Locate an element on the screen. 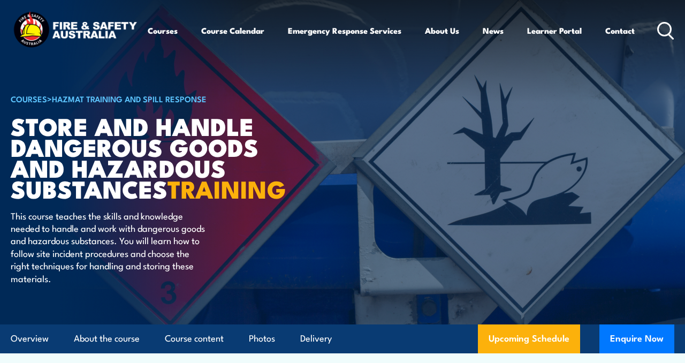 This screenshot has height=363, width=685. a: News is located at coordinates (493, 31).